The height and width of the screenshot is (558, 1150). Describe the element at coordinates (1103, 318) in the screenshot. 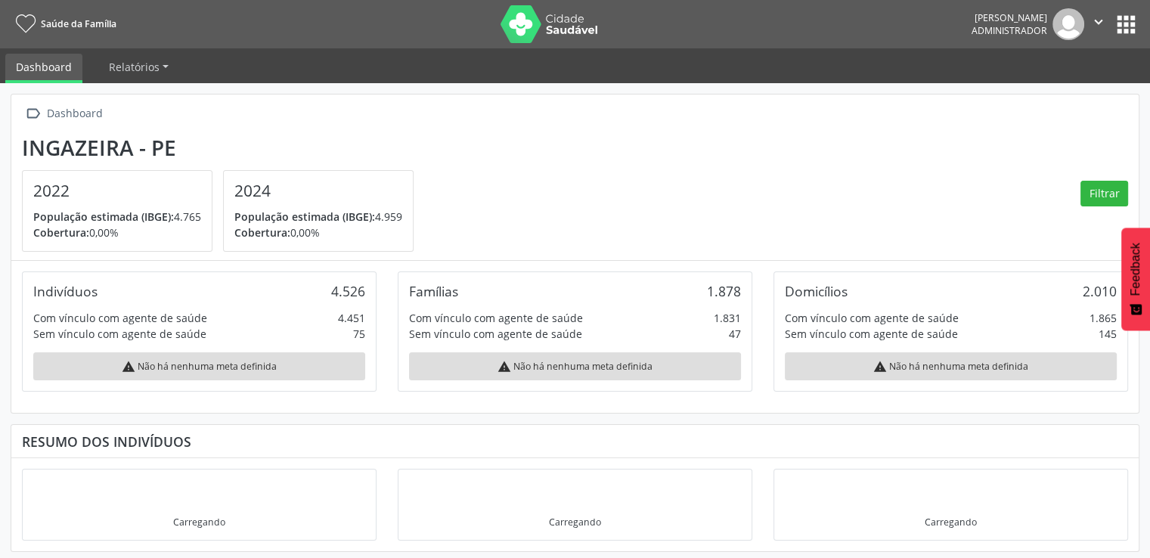

I see `div: 1.865` at that location.